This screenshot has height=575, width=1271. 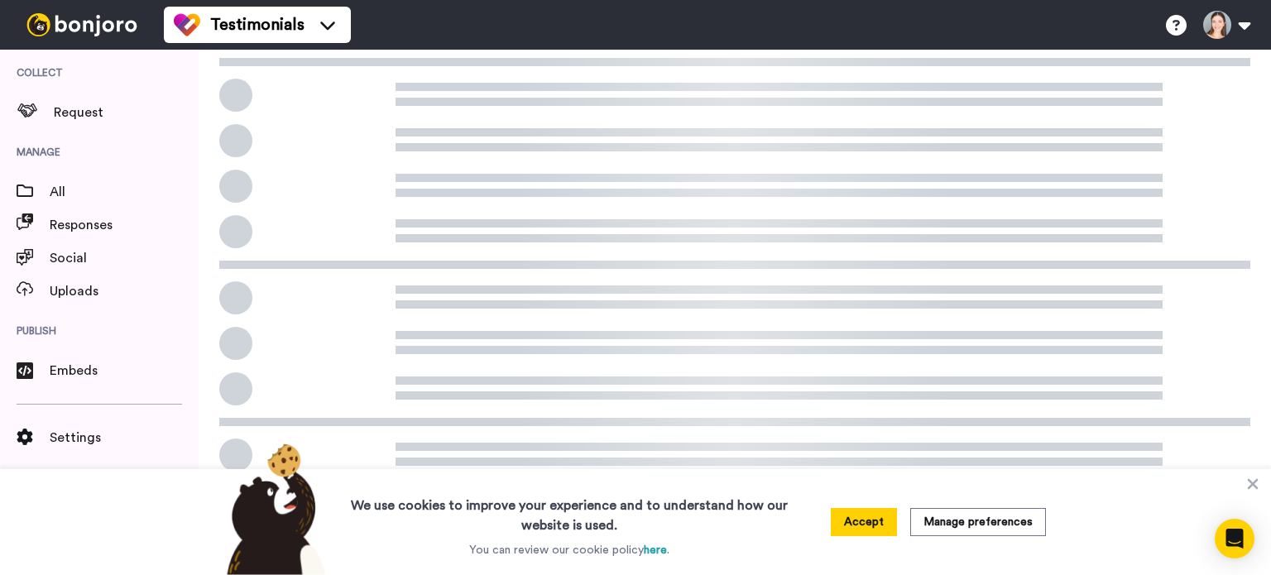 I want to click on div: Open Intercom Messenger, so click(x=1235, y=539).